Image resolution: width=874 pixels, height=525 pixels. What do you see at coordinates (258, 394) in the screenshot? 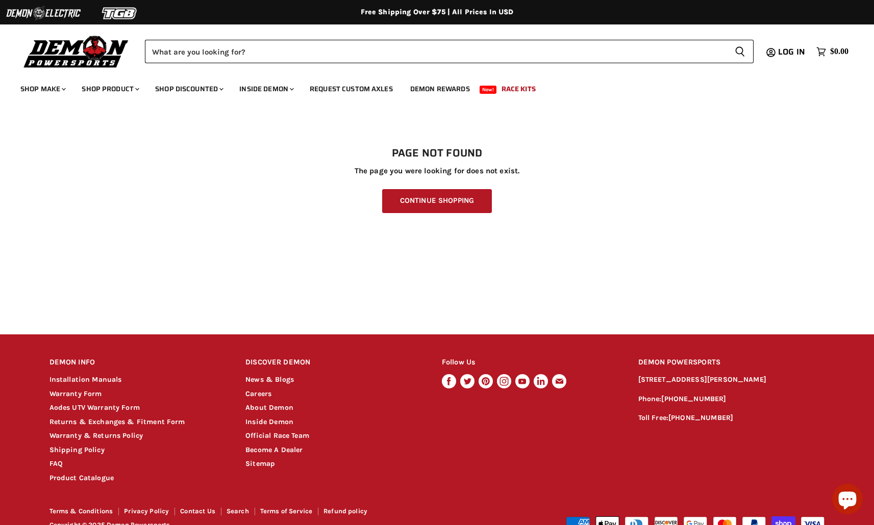
I see `a: Careers` at bounding box center [258, 394].